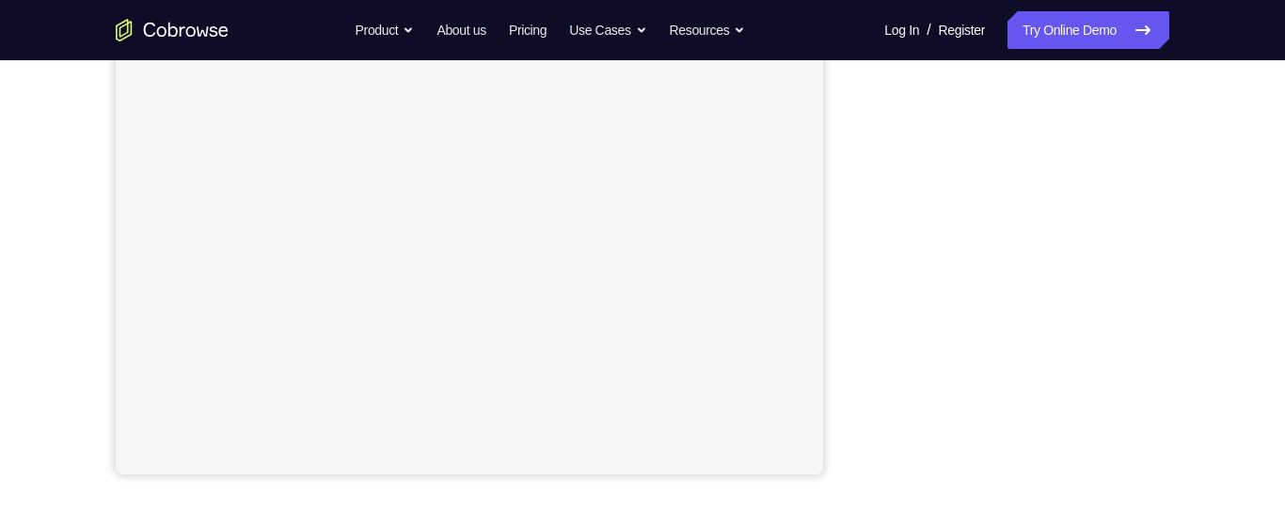 This screenshot has height=513, width=1285. I want to click on a: Go to the home page, so click(172, 30).